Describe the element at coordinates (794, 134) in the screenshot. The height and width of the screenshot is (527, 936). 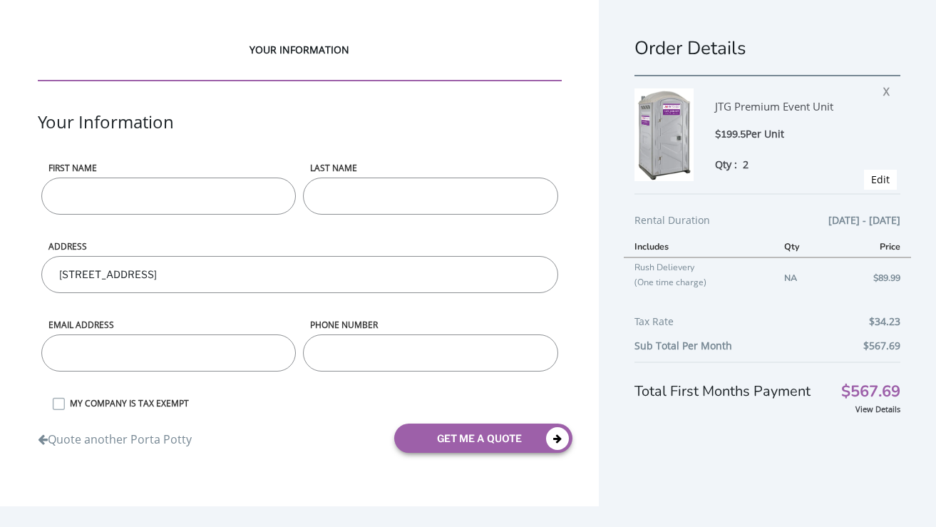
I see `div: $199.5` at that location.